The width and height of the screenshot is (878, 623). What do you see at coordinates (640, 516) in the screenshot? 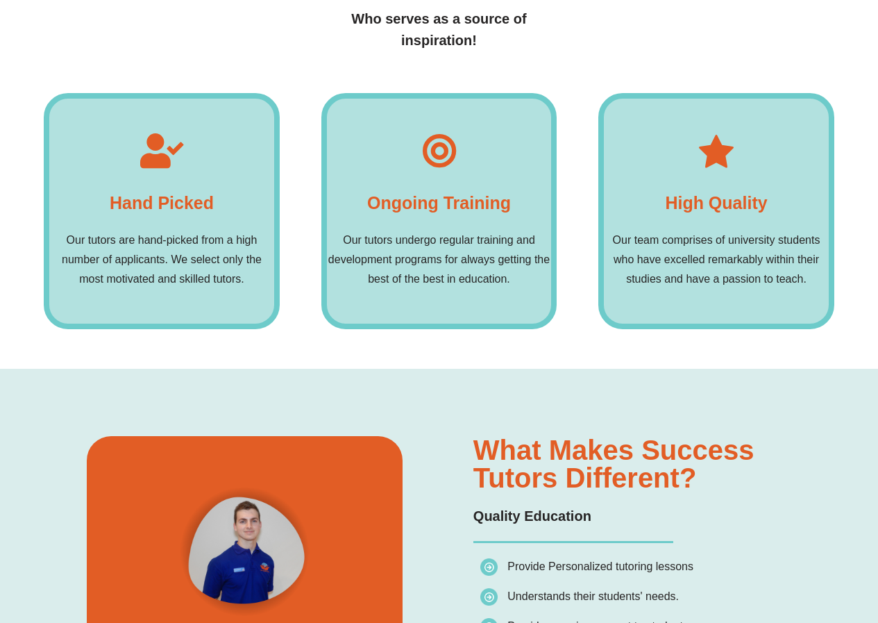
I see `p: Quality Education` at bounding box center [640, 516].